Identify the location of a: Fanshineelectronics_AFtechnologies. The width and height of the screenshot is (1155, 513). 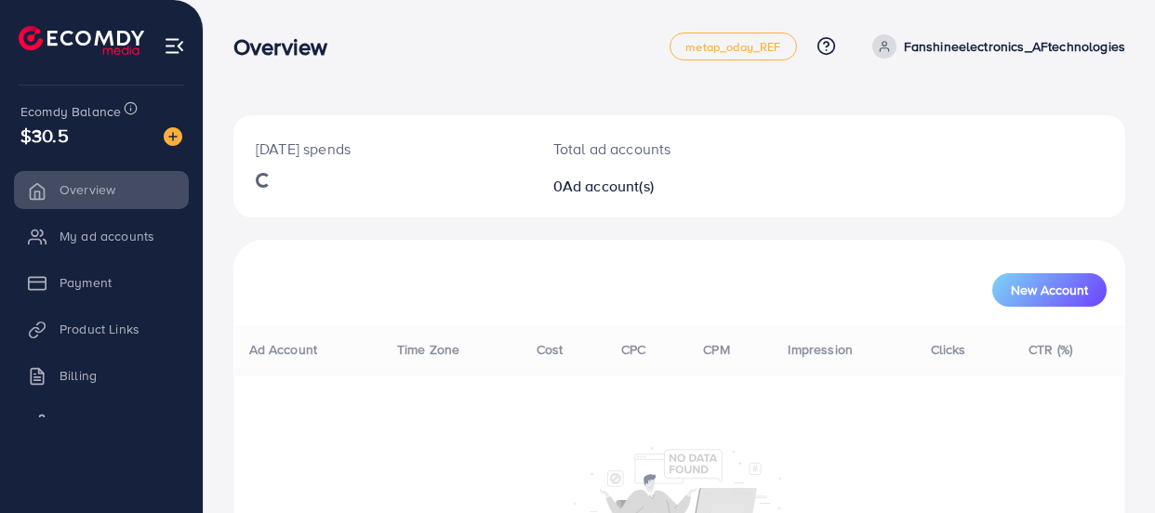
(995, 46).